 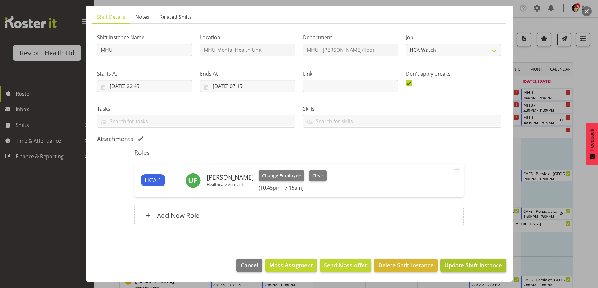 What do you see at coordinates (291, 265) in the screenshot?
I see `span: Mass Assigment` at bounding box center [291, 265].